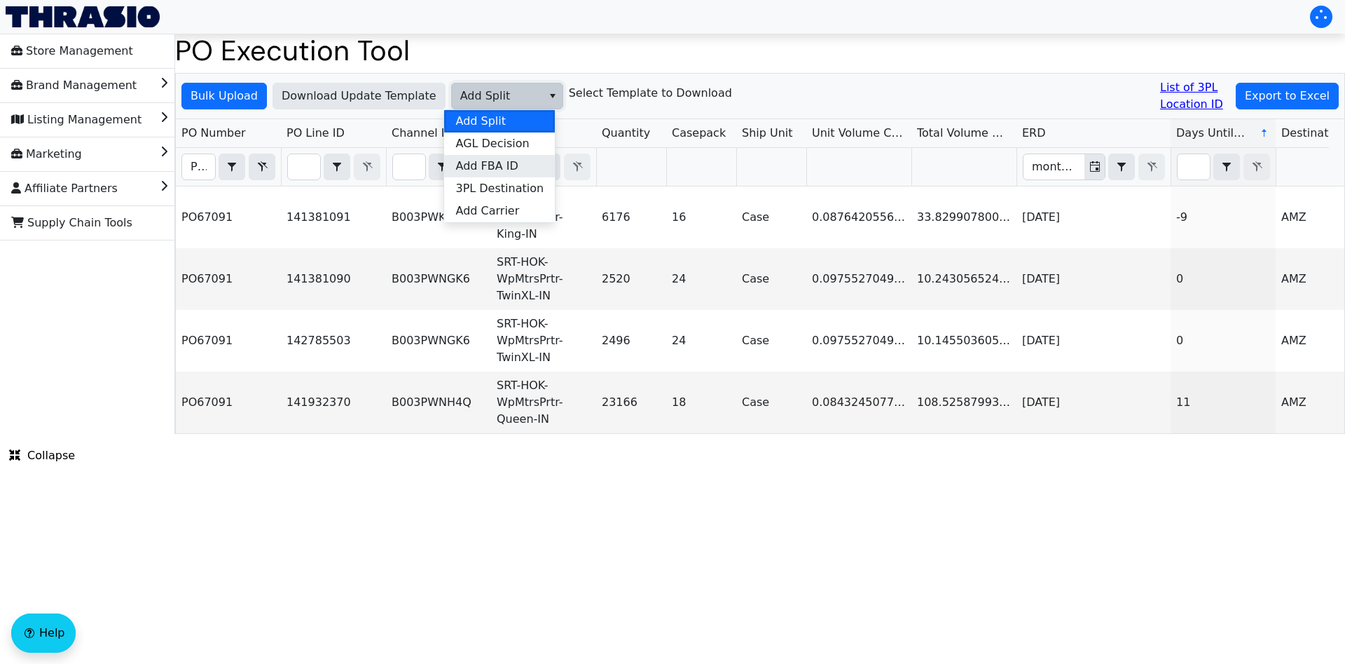 This screenshot has height=664, width=1345. Describe the element at coordinates (1212, 133) in the screenshot. I see `span: Days Until ERD` at that location.